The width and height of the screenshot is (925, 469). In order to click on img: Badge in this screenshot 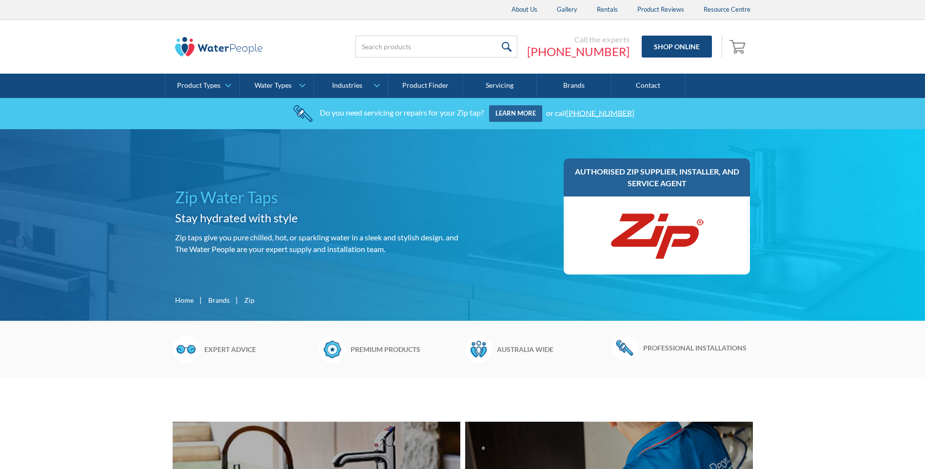, I will do `click(332, 349)`.